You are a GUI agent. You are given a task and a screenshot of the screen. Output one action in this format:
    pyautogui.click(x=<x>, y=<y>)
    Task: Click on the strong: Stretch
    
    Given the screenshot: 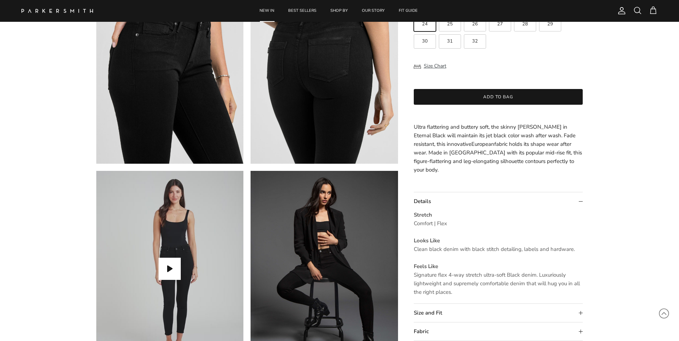 What is the action you would take?
    pyautogui.click(x=423, y=215)
    